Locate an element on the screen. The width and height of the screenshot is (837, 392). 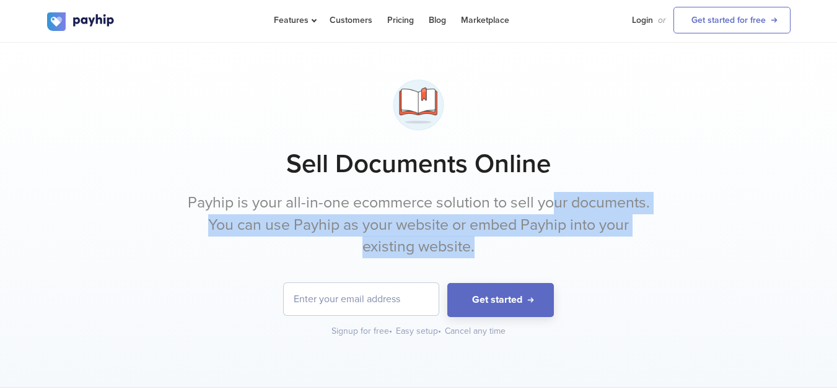
div: Signup for free is located at coordinates (363, 332).